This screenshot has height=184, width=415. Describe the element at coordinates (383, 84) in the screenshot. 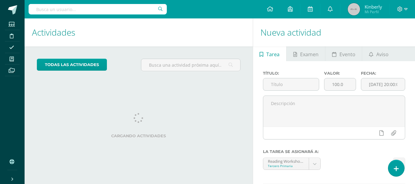

I see `input: Fecha de entrega` at that location.